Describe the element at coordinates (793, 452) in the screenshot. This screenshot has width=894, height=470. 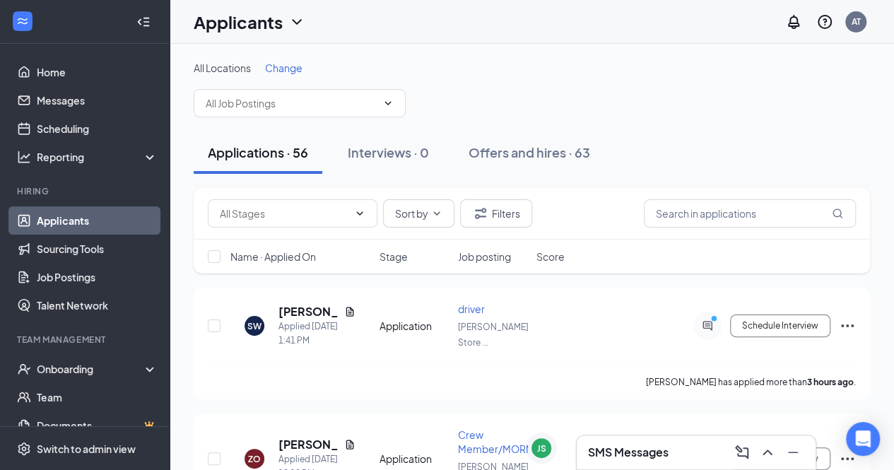
I see `svg: Minimize` at that location.